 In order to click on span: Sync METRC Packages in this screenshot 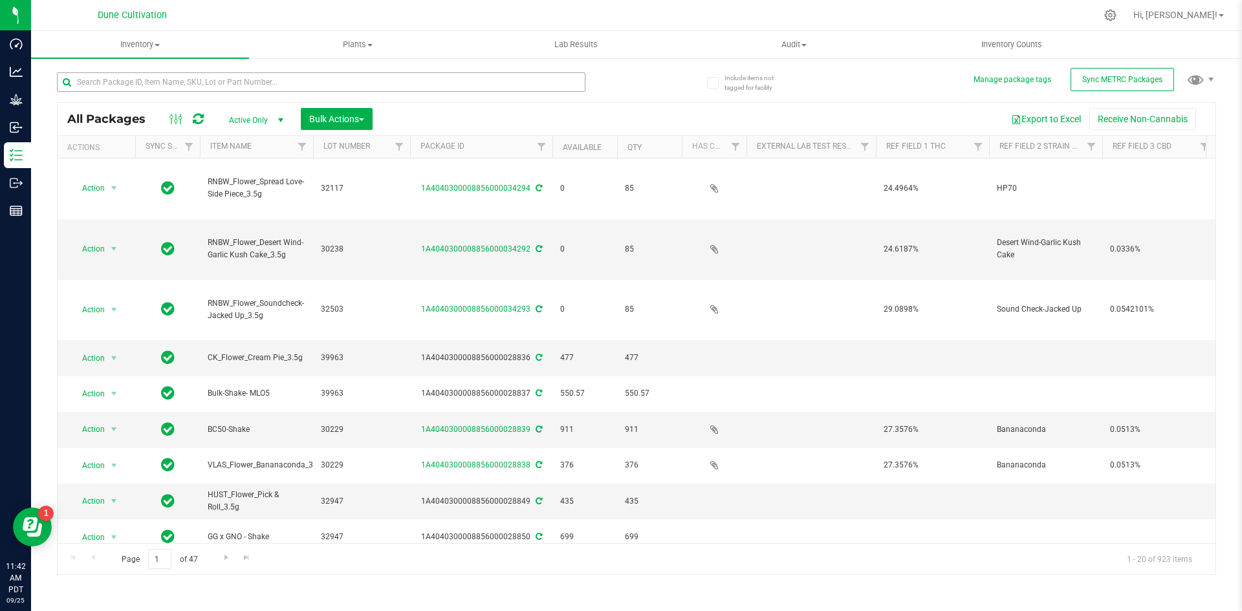, I will do `click(1122, 80)`.